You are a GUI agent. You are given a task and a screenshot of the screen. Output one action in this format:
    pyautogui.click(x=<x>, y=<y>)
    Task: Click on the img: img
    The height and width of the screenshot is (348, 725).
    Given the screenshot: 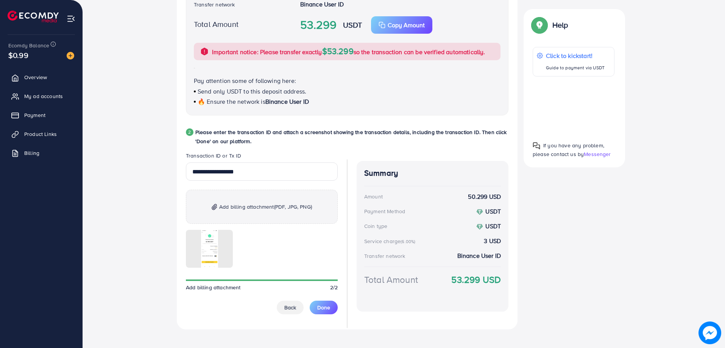 What is the action you would take?
    pyautogui.click(x=214, y=207)
    